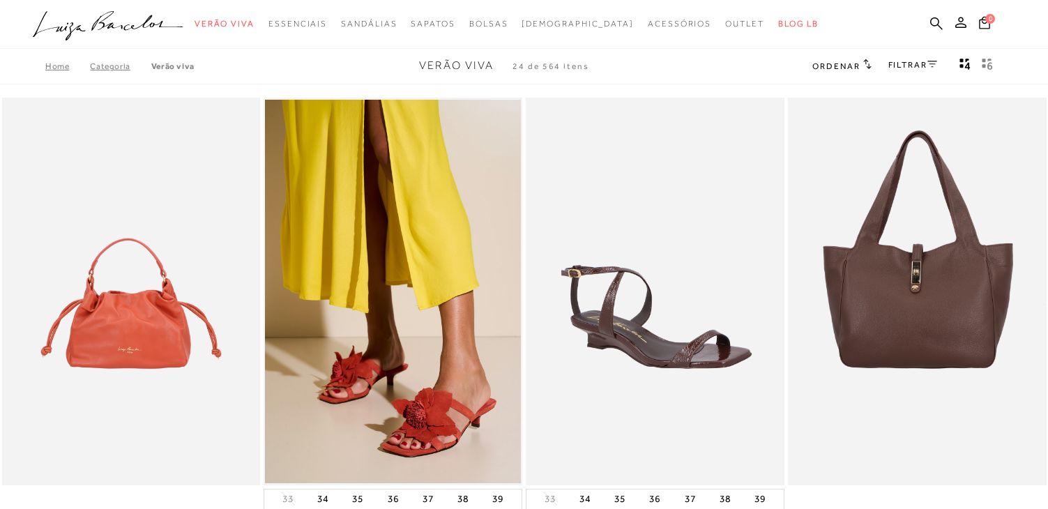  I want to click on button: 0, so click(985, 24).